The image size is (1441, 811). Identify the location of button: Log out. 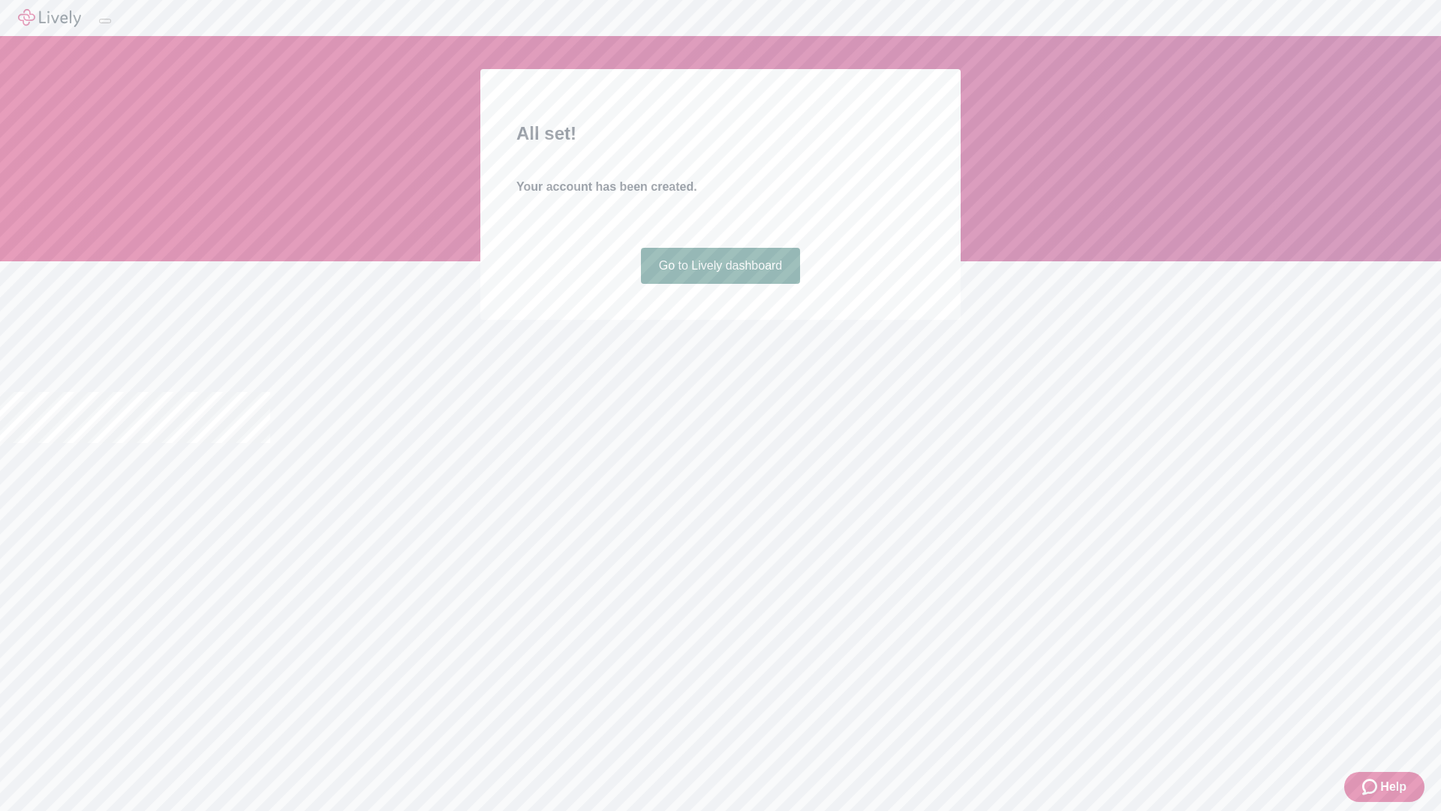
(105, 21).